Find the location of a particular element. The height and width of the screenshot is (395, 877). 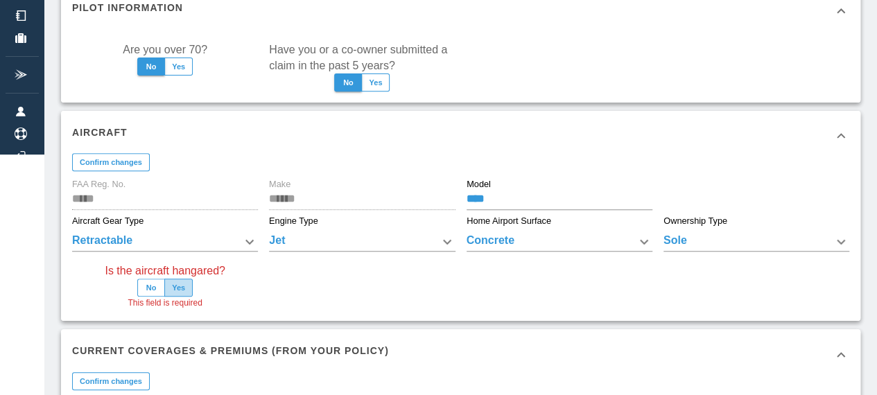

div: Retractable is located at coordinates (165, 242).